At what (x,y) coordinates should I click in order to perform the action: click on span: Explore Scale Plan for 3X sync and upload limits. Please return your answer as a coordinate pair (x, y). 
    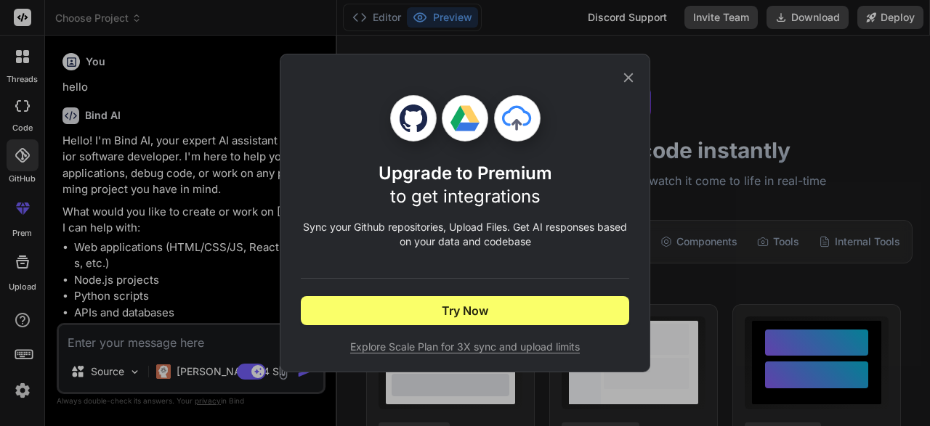
    Looking at the image, I should click on (465, 347).